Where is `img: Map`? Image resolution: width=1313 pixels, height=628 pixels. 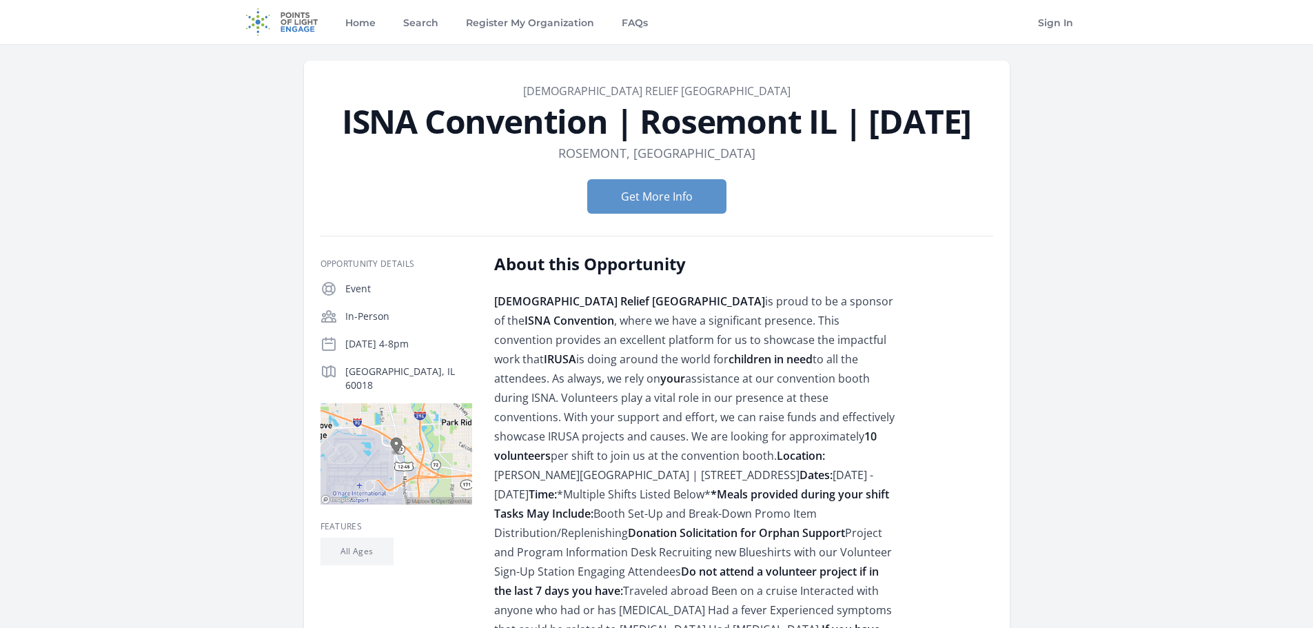
img: Map is located at coordinates (396, 454).